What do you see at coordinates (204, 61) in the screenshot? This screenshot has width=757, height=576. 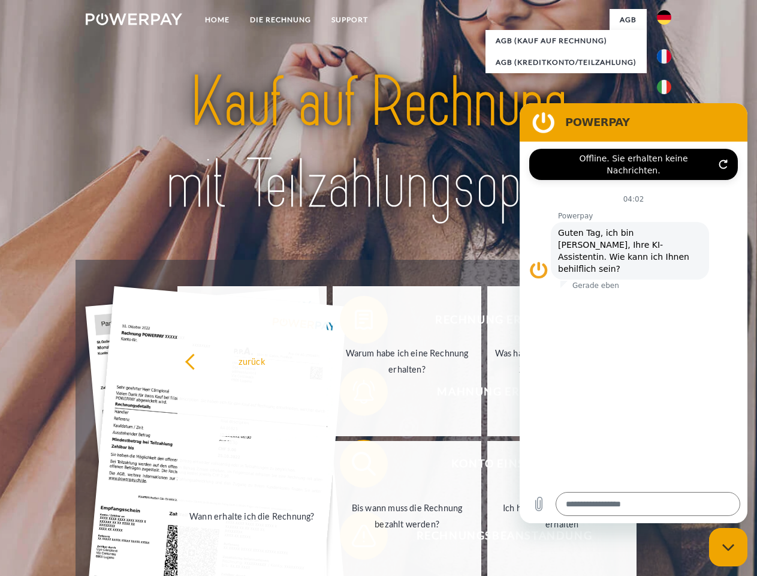 I see `button: Verbindung aktualisieren` at bounding box center [204, 61].